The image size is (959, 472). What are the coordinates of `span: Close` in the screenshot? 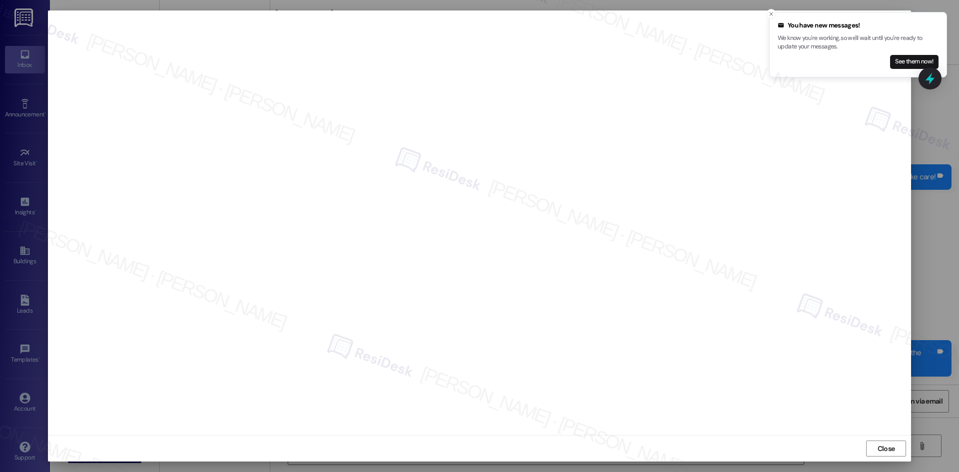 It's located at (886, 449).